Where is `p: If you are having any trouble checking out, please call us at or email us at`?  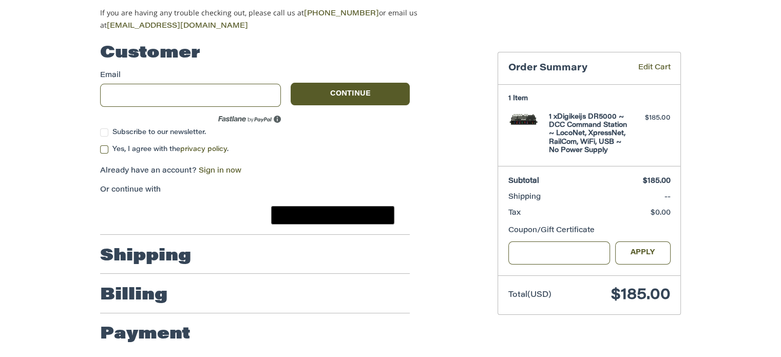
p: If you are having any trouble checking out, please call us at or email us at is located at coordinates (275, 20).